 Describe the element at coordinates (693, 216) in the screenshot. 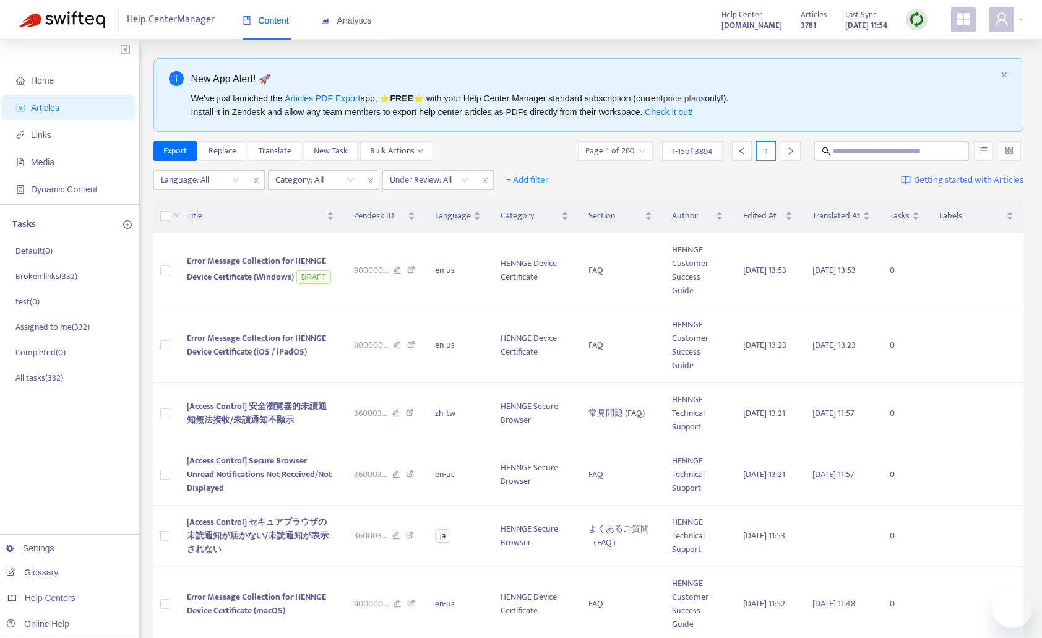

I see `span: Author` at that location.